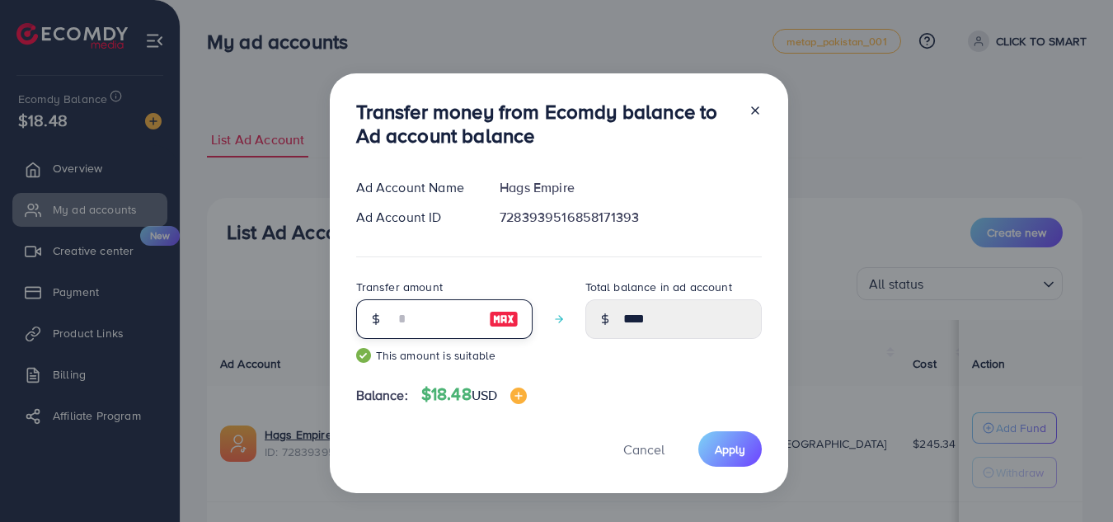  Describe the element at coordinates (474, 394) in the screenshot. I see `h4: $18.48` at that location.